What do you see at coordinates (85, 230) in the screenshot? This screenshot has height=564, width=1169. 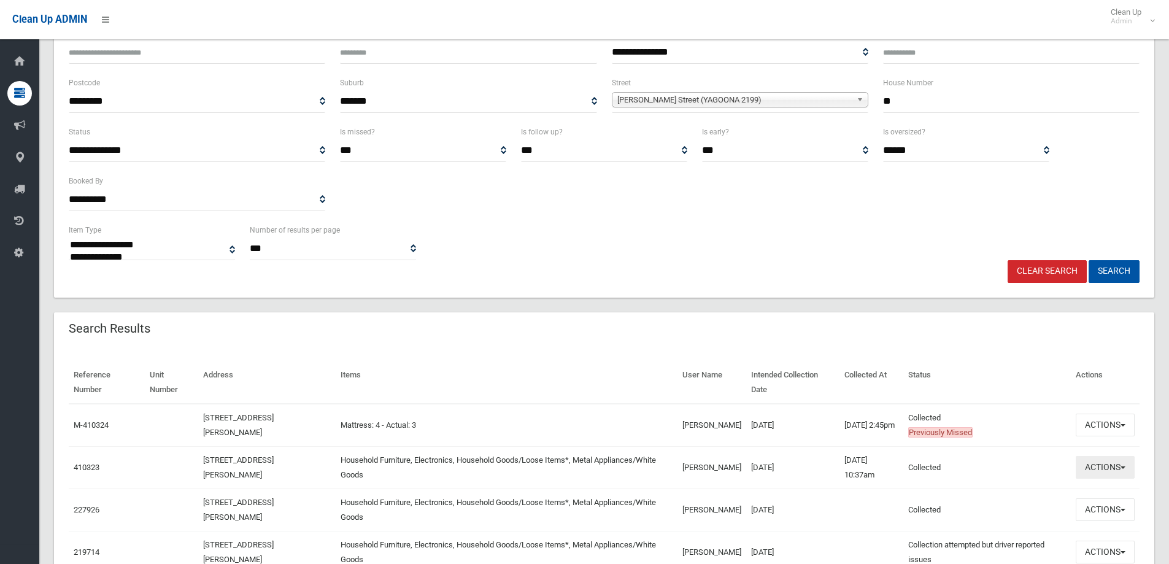 I see `label: Item Type` at bounding box center [85, 230].